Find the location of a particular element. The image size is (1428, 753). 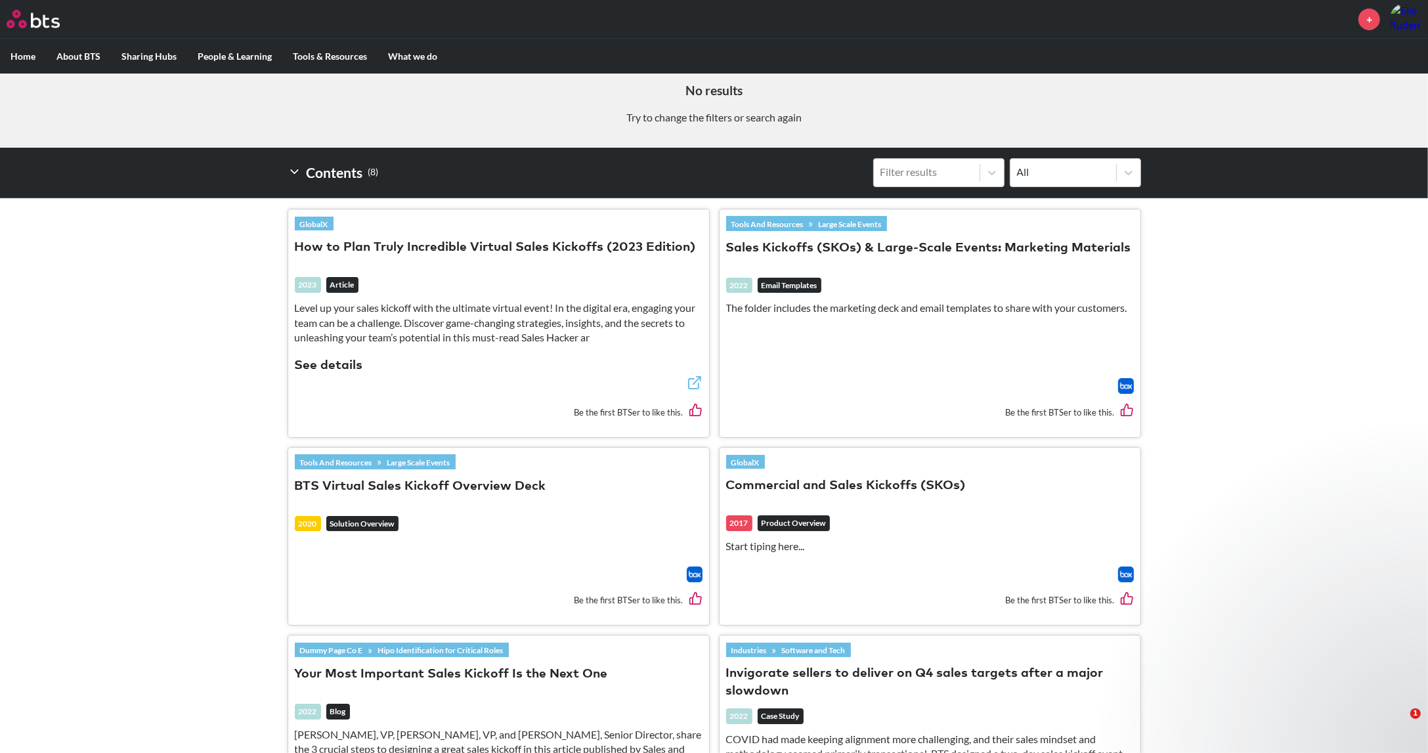

h5: No results is located at coordinates (714, 91).